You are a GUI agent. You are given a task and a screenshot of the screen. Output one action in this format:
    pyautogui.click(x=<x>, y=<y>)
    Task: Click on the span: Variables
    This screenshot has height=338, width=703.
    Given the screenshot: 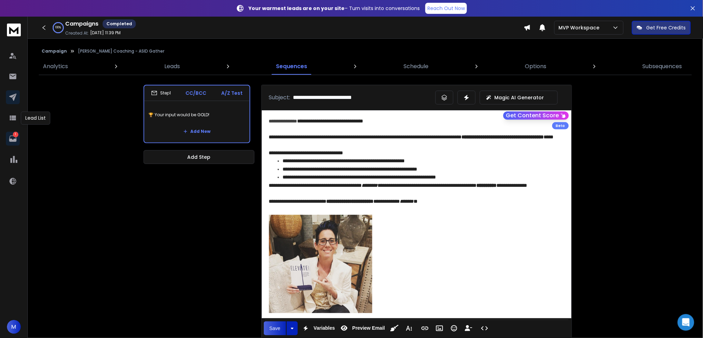 What is the action you would take?
    pyautogui.click(x=324, y=328)
    